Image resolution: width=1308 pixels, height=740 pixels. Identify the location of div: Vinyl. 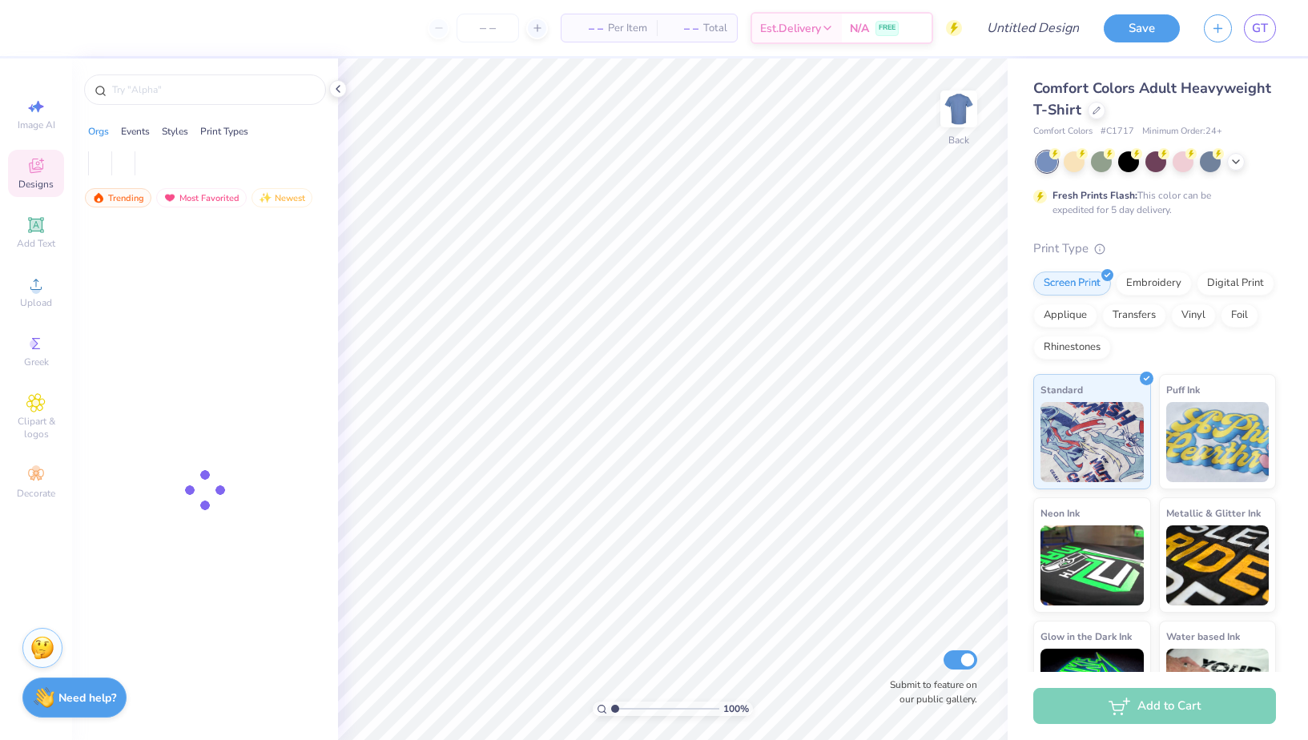
(1193, 315).